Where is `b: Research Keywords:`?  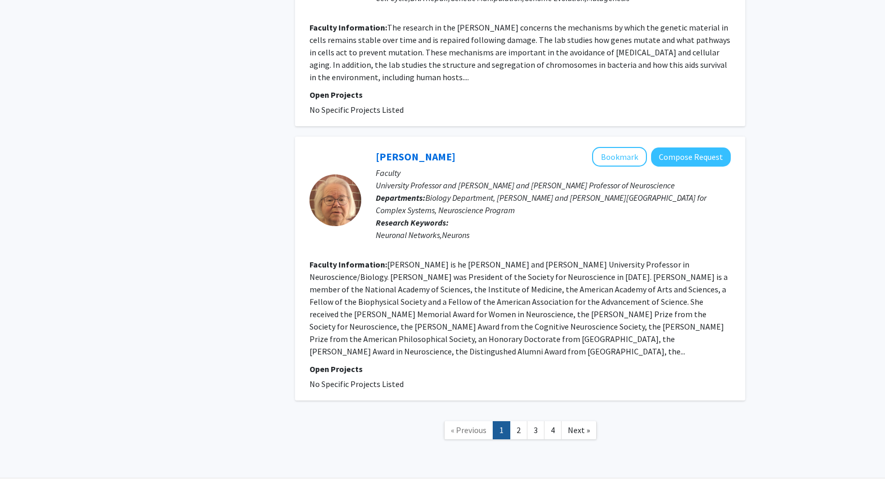 b: Research Keywords: is located at coordinates (412, 222).